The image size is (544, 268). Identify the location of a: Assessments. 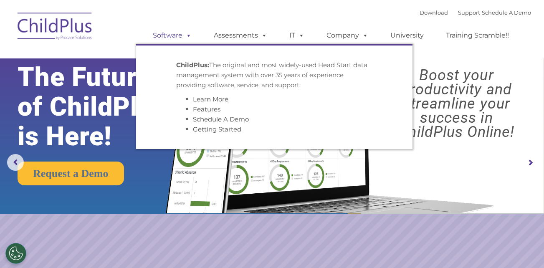
(241, 35).